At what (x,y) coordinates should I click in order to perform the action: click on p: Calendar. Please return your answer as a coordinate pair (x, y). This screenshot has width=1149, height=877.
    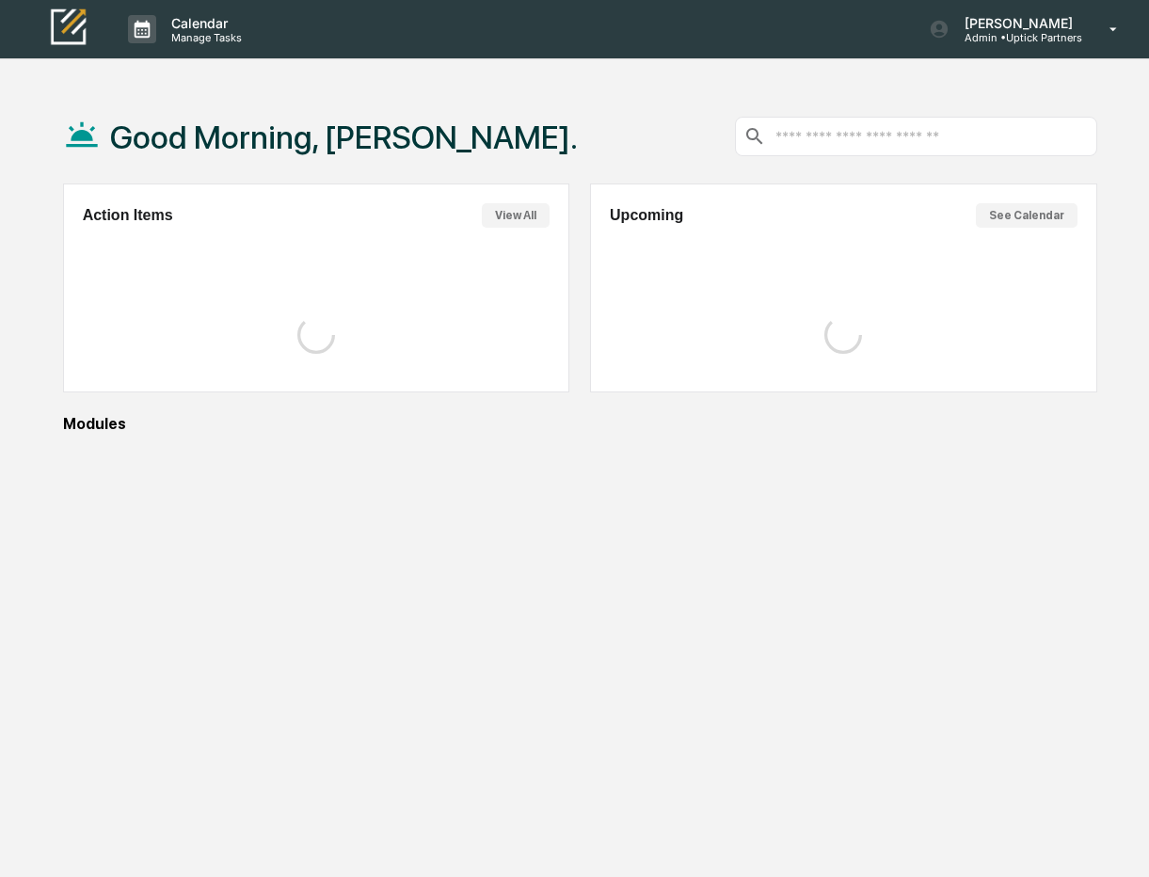
    Looking at the image, I should click on (203, 23).